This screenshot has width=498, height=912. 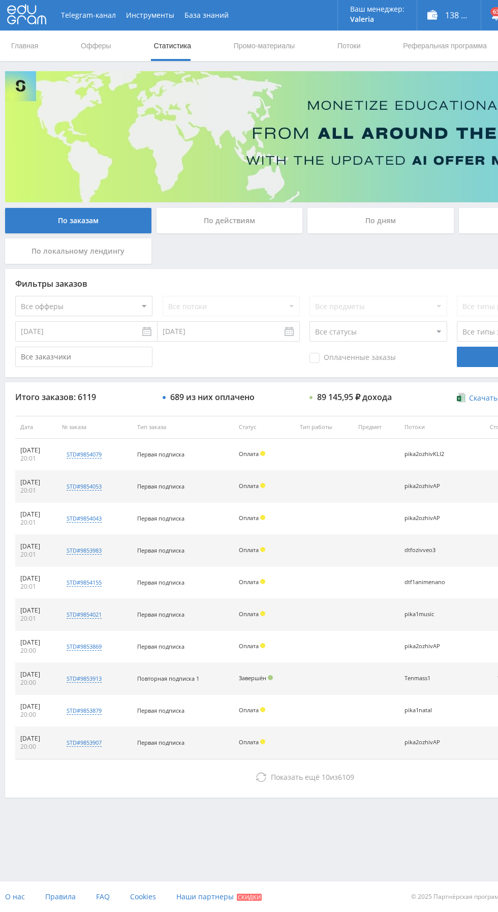 What do you see at coordinates (271, 678) in the screenshot?
I see `span: Подтвержден` at bounding box center [271, 678].